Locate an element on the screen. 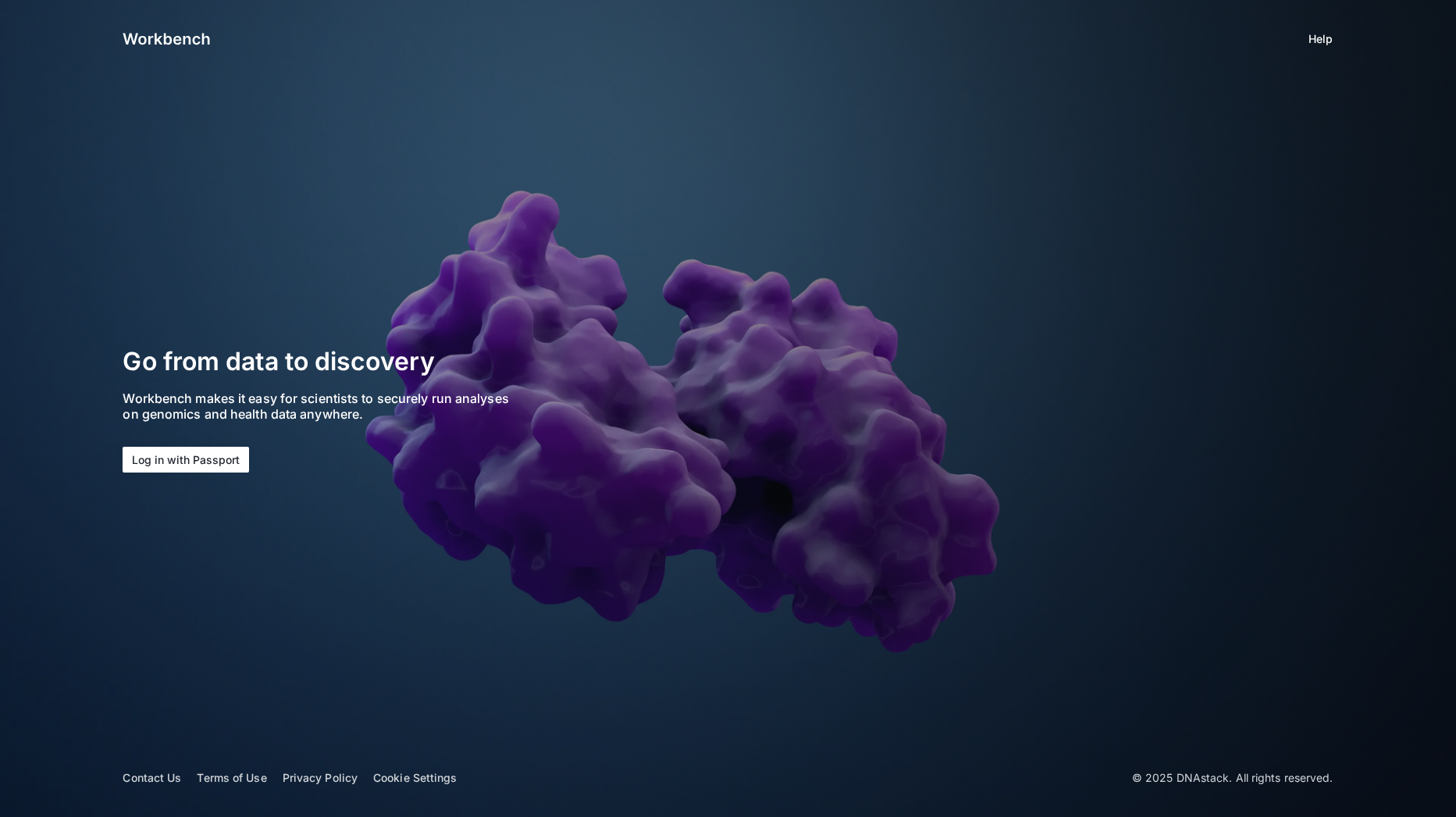  p: © 2025 DNAstack. All rights reserved. is located at coordinates (1233, 777).